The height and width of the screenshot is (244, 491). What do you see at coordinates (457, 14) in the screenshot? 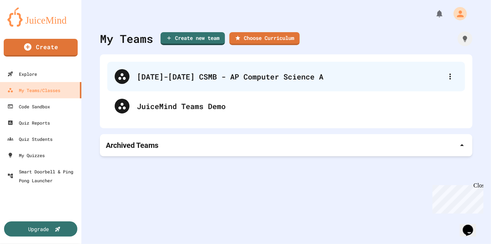
I see `div: My Account` at bounding box center [457, 14].